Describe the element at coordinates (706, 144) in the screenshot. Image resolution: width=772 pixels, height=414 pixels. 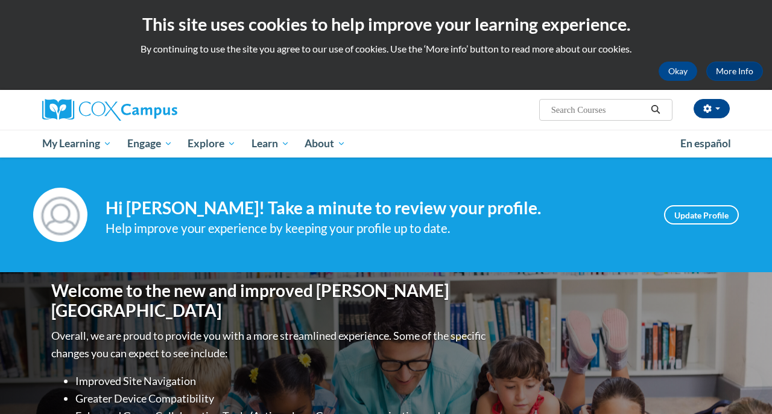
I see `a: En español` at that location.